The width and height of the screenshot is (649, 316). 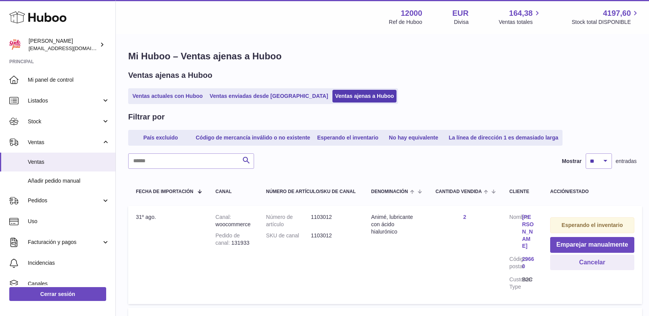 I want to click on span: Incidencias, so click(x=69, y=263).